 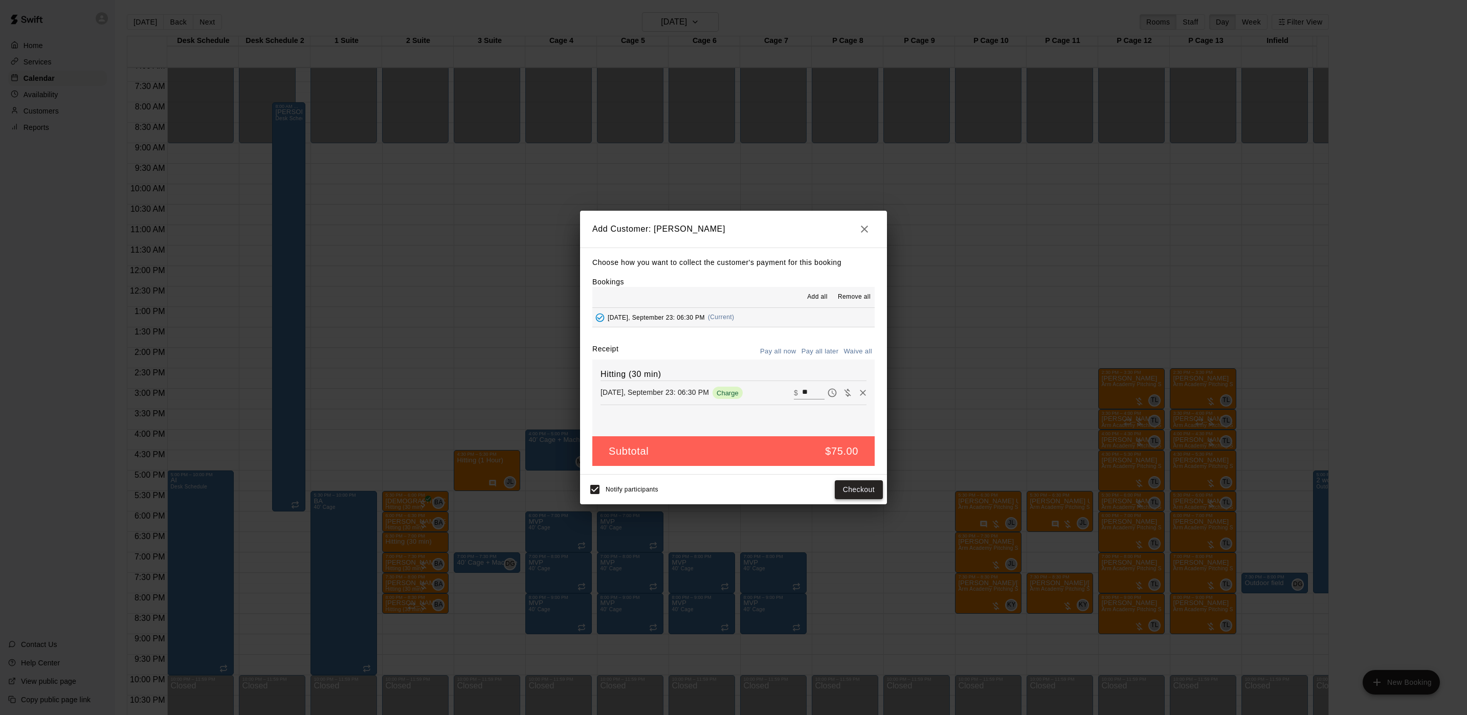 What do you see at coordinates (817, 297) in the screenshot?
I see `span: Add all` at bounding box center [817, 297].